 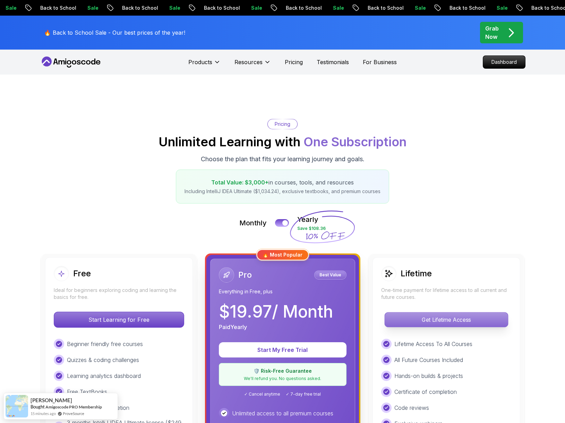 What do you see at coordinates (283, 379) in the screenshot?
I see `p: We'll refund you. No questions asked.` at bounding box center [283, 379].